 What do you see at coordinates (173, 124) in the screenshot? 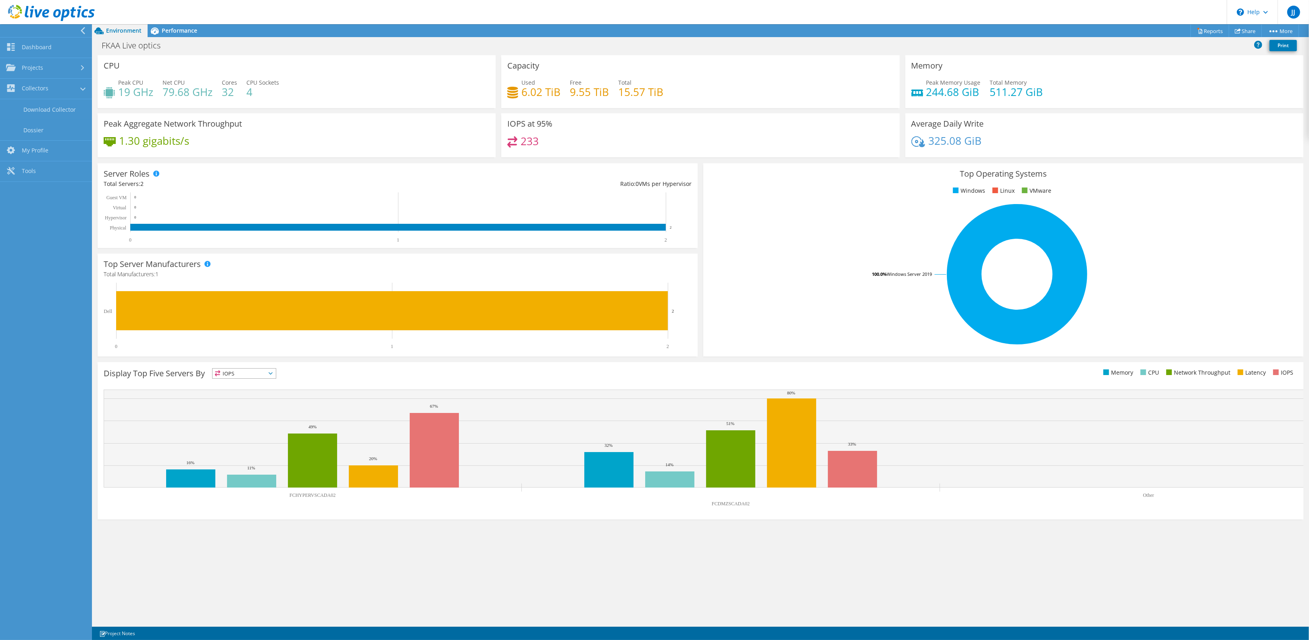
I see `h3: Peak Aggregate Network Throughput` at bounding box center [173, 124].